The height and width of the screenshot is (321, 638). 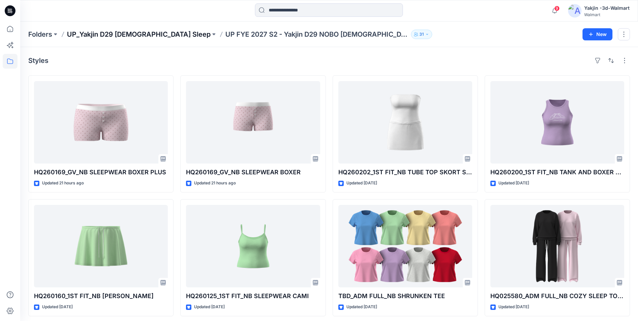 What do you see at coordinates (607, 14) in the screenshot?
I see `div: Walmart` at bounding box center [607, 14].